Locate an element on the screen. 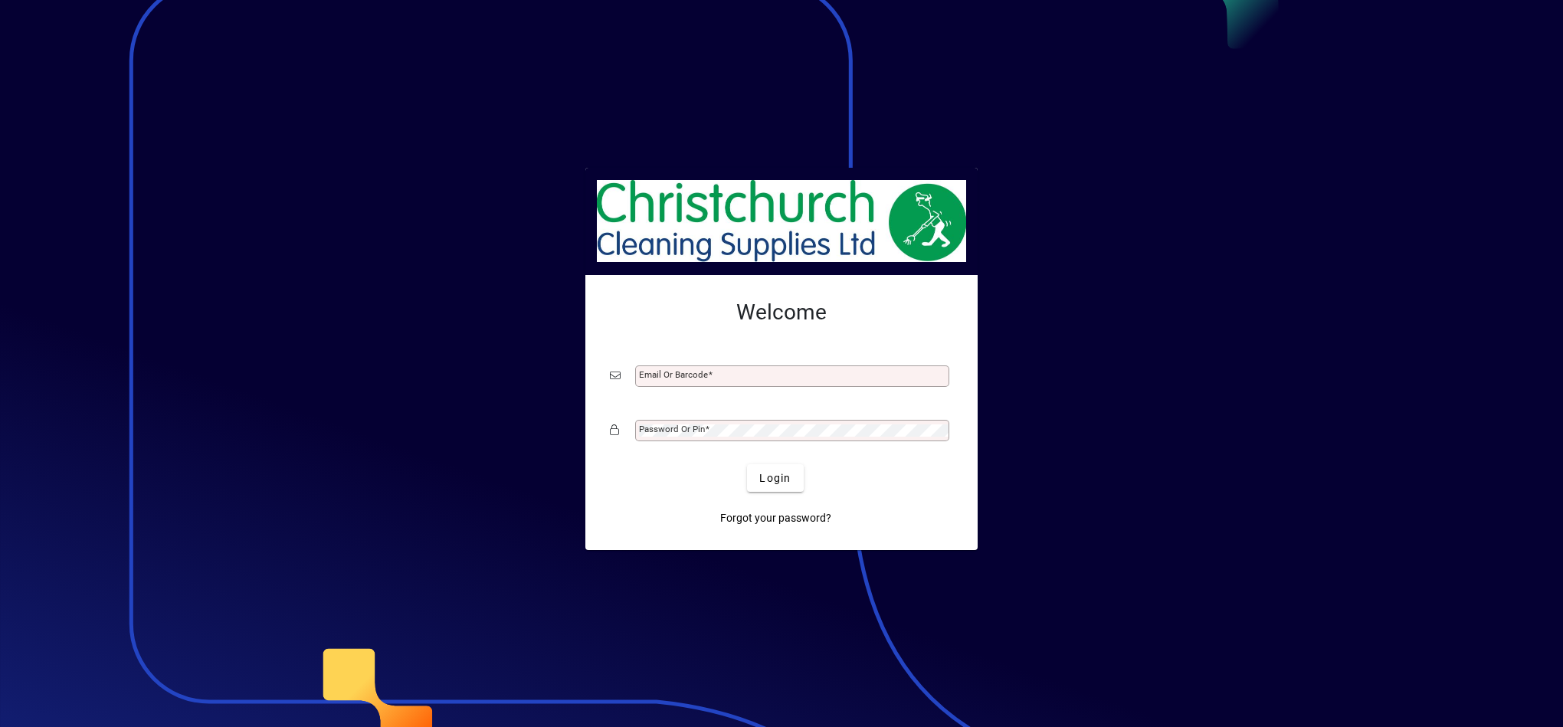  mat-label: Password or Pin is located at coordinates (672, 429).